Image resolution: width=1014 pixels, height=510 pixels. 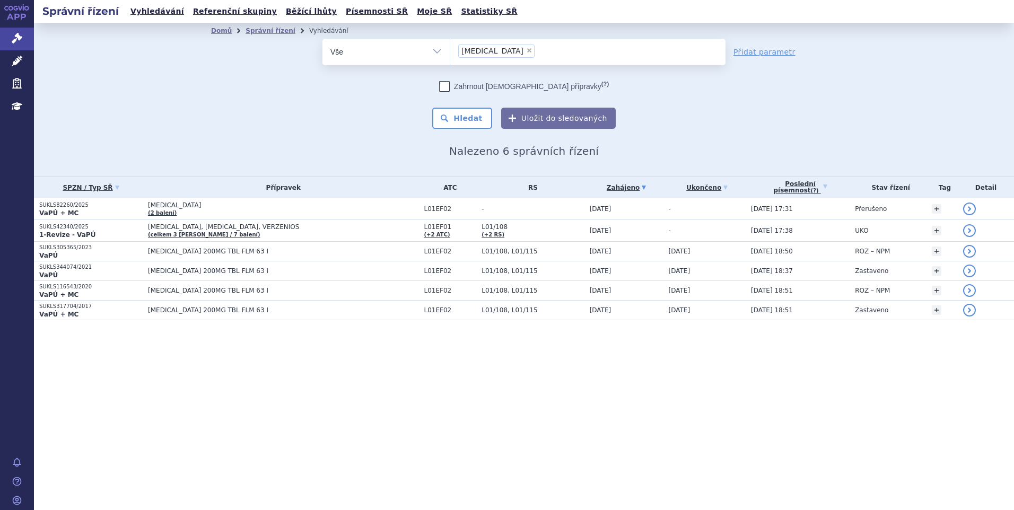 I want to click on strong: 1-Revize - VaPÚ, so click(x=67, y=235).